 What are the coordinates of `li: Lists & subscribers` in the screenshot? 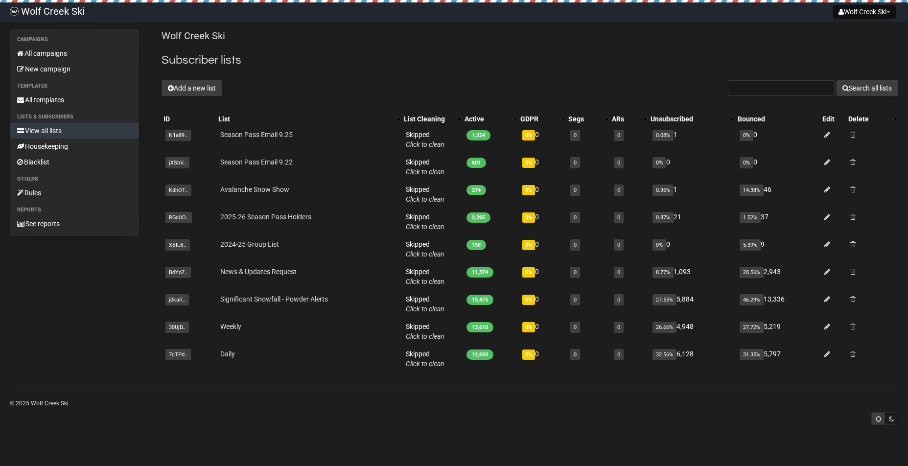 It's located at (74, 117).